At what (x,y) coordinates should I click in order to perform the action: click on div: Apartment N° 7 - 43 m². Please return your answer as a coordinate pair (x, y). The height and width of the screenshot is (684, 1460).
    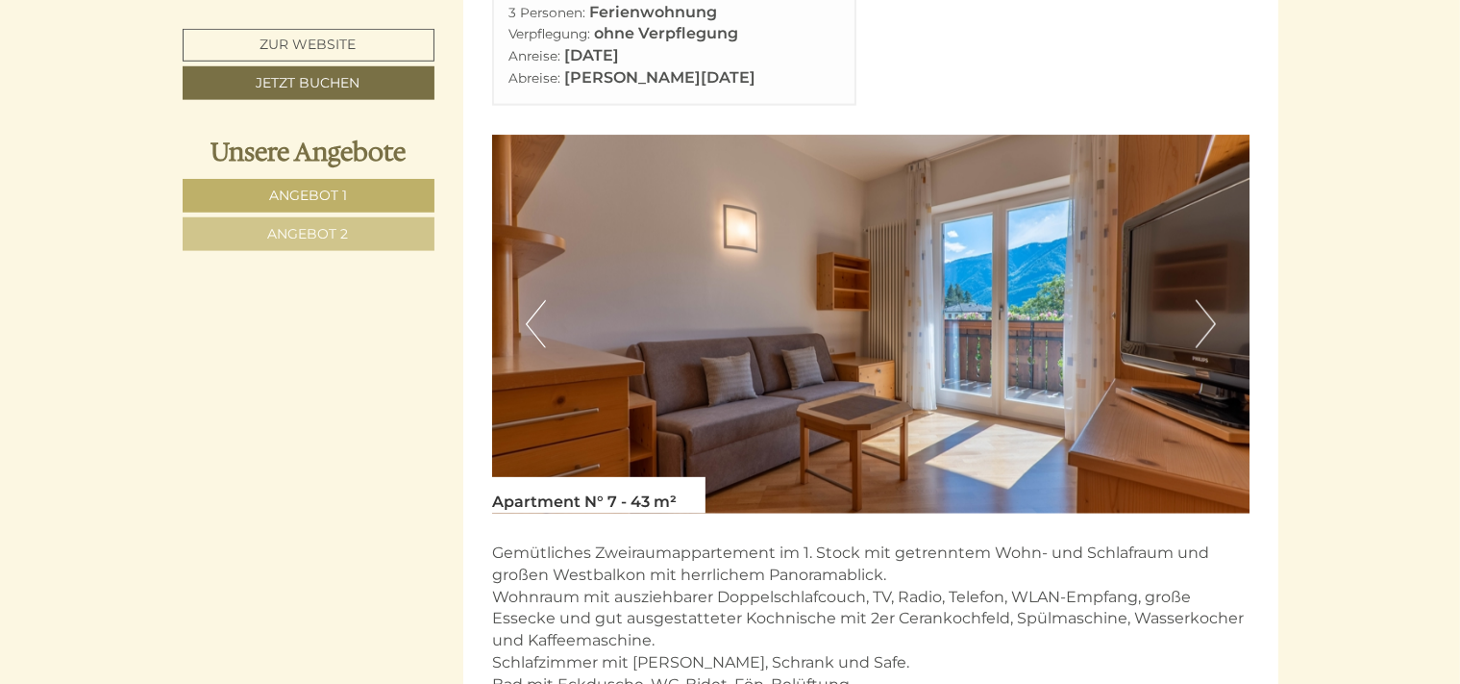
    Looking at the image, I should click on (599, 495).